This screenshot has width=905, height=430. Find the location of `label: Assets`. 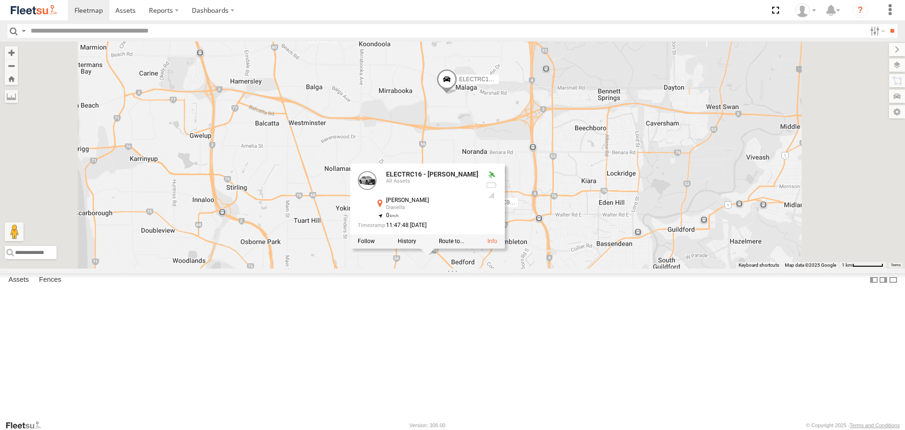

label: Assets is located at coordinates (18, 280).